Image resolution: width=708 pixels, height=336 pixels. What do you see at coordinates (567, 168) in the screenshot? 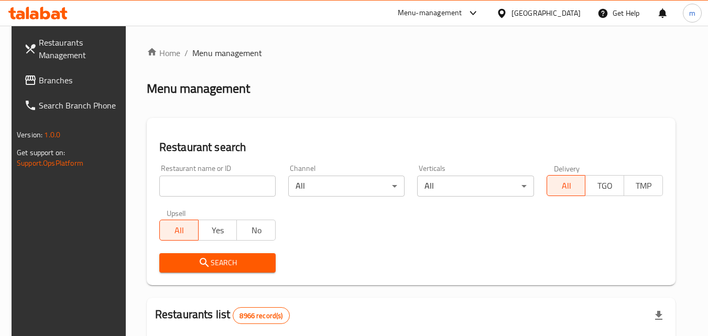
I see `label: Delivery` at bounding box center [567, 168].